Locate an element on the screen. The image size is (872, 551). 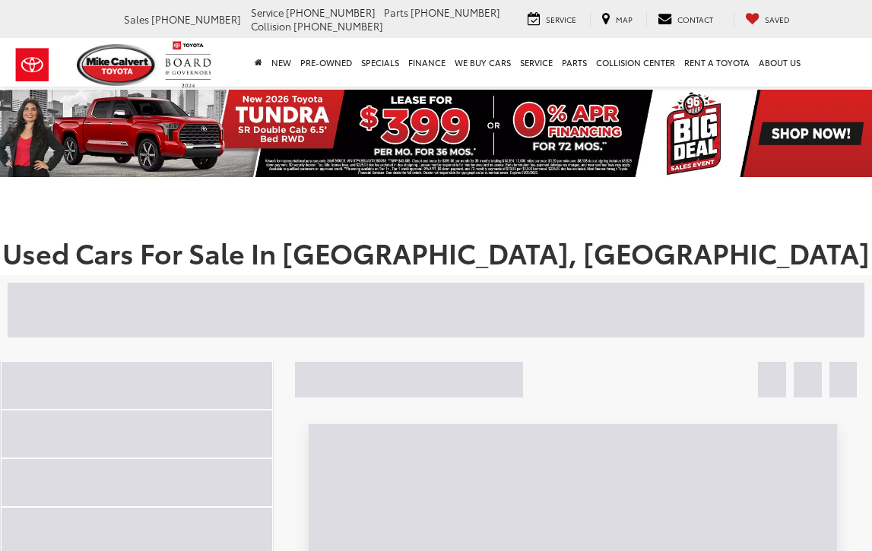
span: Parts is located at coordinates (396, 12).